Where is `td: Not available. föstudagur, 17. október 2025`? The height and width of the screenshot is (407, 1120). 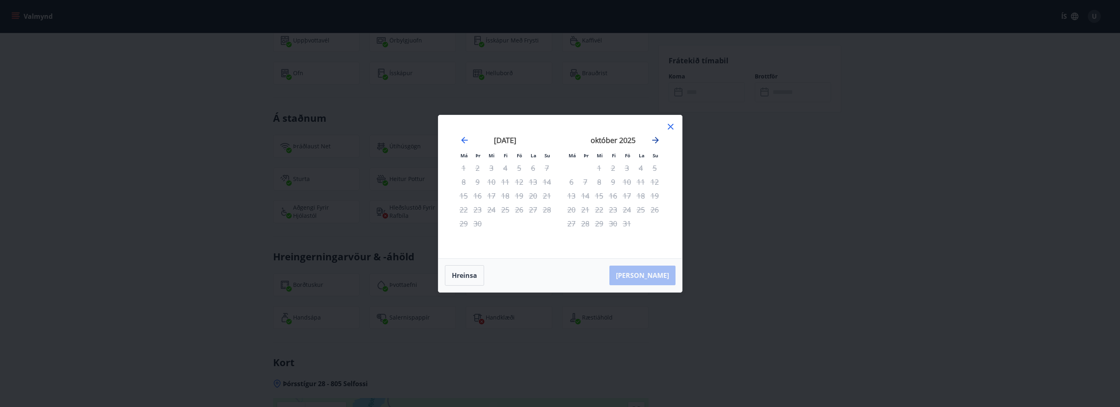 td: Not available. föstudagur, 17. október 2025 is located at coordinates (627, 196).